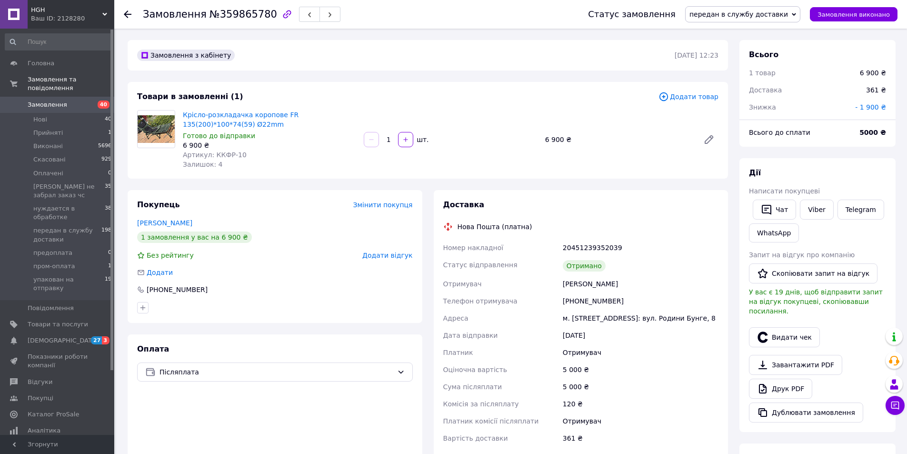 This screenshot has height=454, width=907. I want to click on span: упакован на отправку, so click(69, 284).